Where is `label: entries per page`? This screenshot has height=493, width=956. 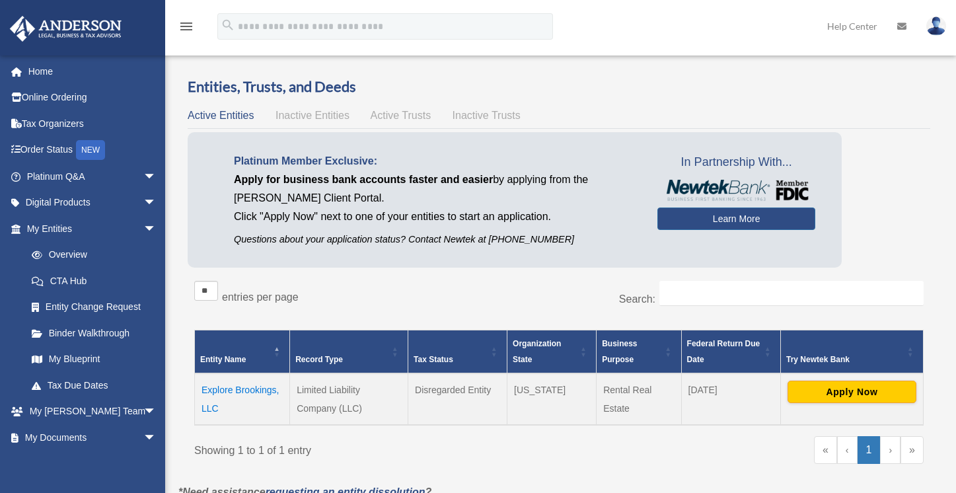
label: entries per page is located at coordinates (260, 297).